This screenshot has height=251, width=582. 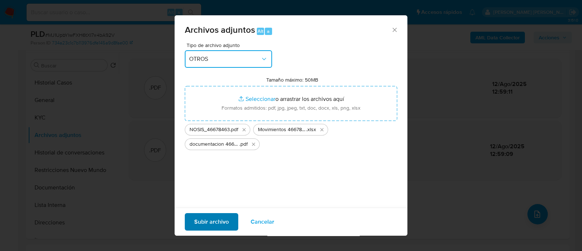 I want to click on span: .xlsx, so click(x=311, y=129).